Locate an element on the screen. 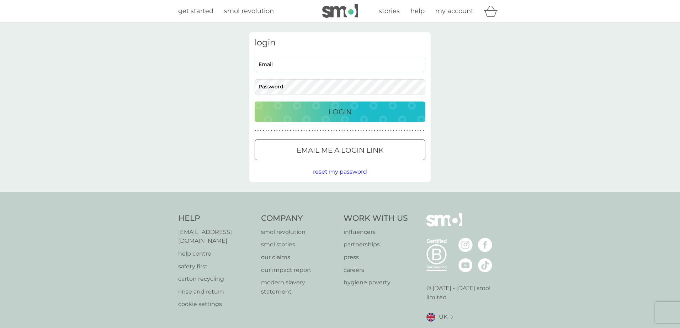  span: stories is located at coordinates (389, 11).